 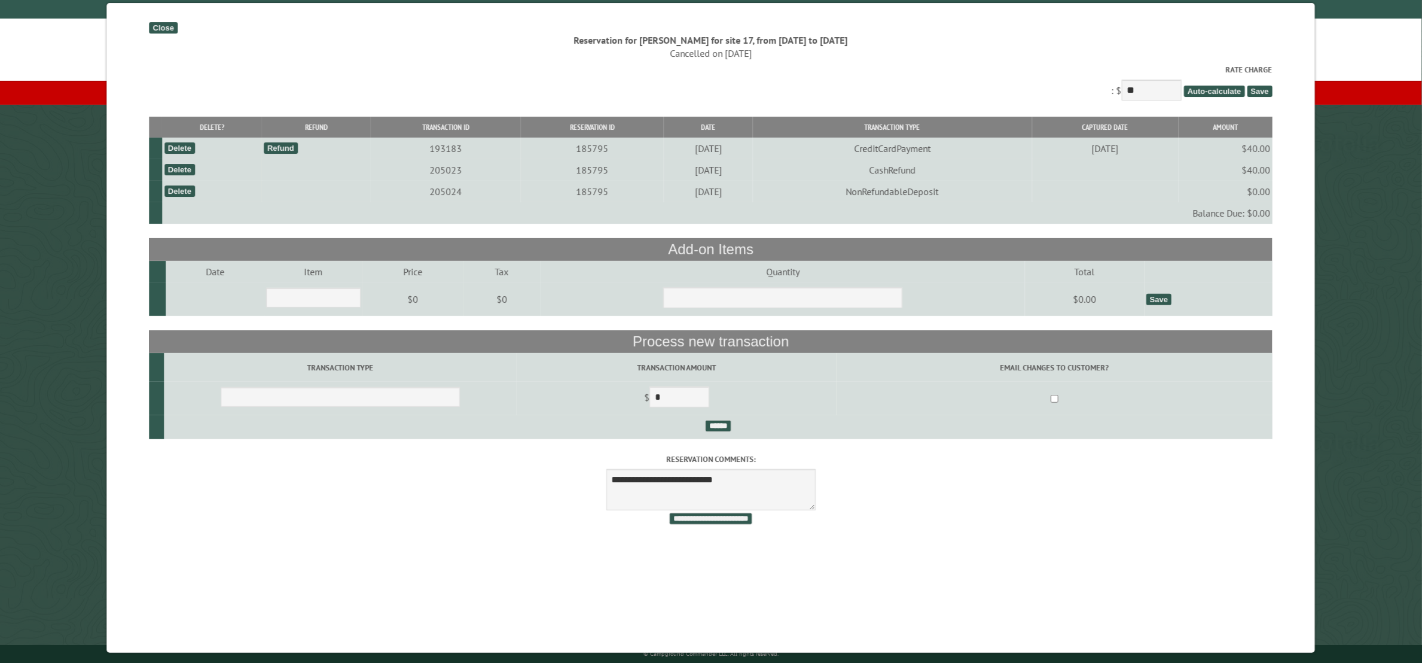 I want to click on td: 205023, so click(x=446, y=170).